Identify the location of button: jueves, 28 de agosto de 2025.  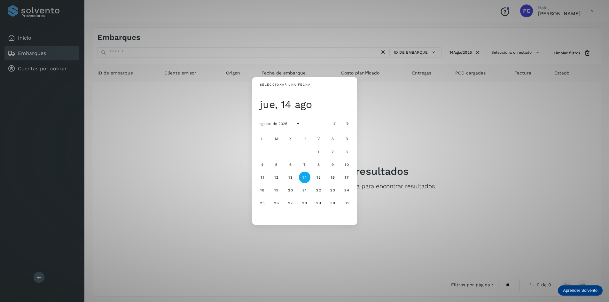
(304, 203).